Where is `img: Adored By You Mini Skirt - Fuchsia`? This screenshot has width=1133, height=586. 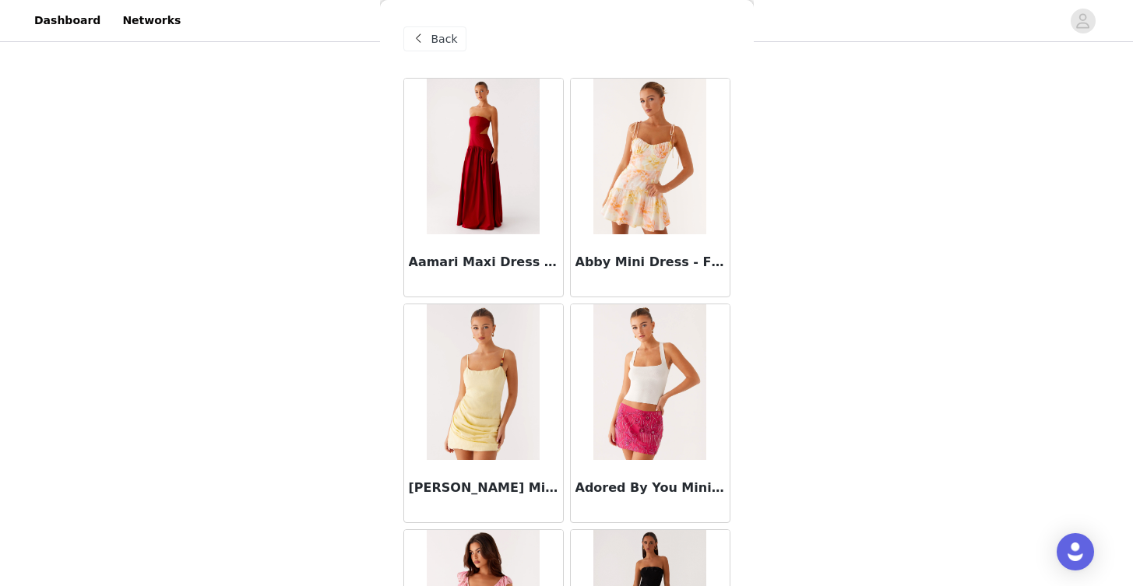 img: Adored By You Mini Skirt - Fuchsia is located at coordinates (649, 382).